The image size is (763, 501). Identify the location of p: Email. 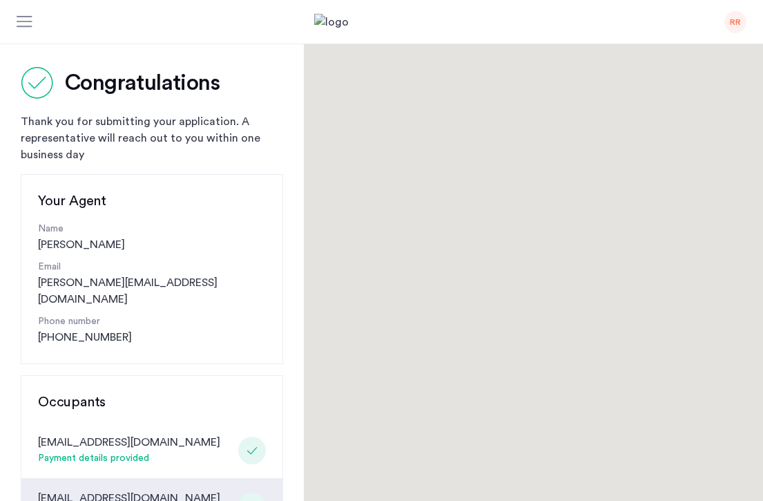
(152, 266).